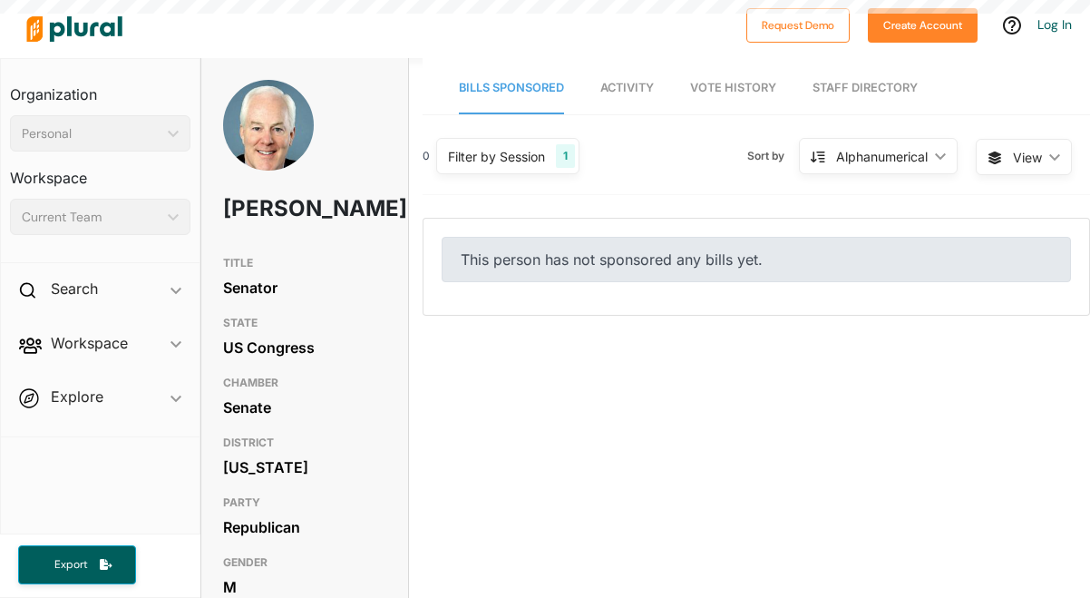 The image size is (1090, 598). Describe the element at coordinates (91, 217) in the screenshot. I see `div: Current Team` at that location.